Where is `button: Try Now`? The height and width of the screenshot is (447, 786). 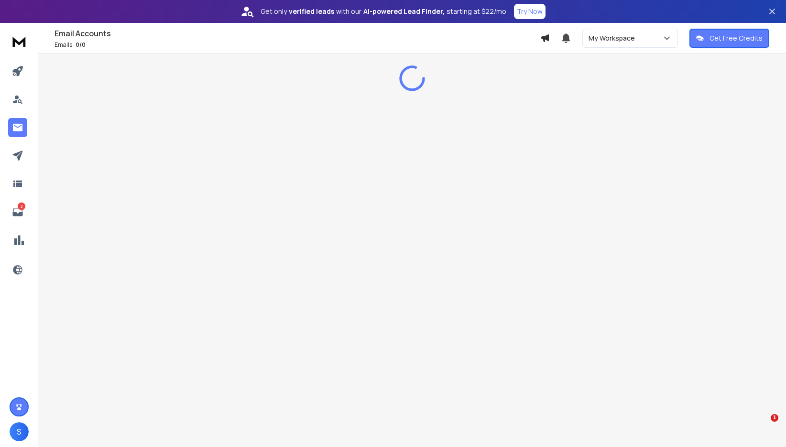
button: Try Now is located at coordinates (530, 11).